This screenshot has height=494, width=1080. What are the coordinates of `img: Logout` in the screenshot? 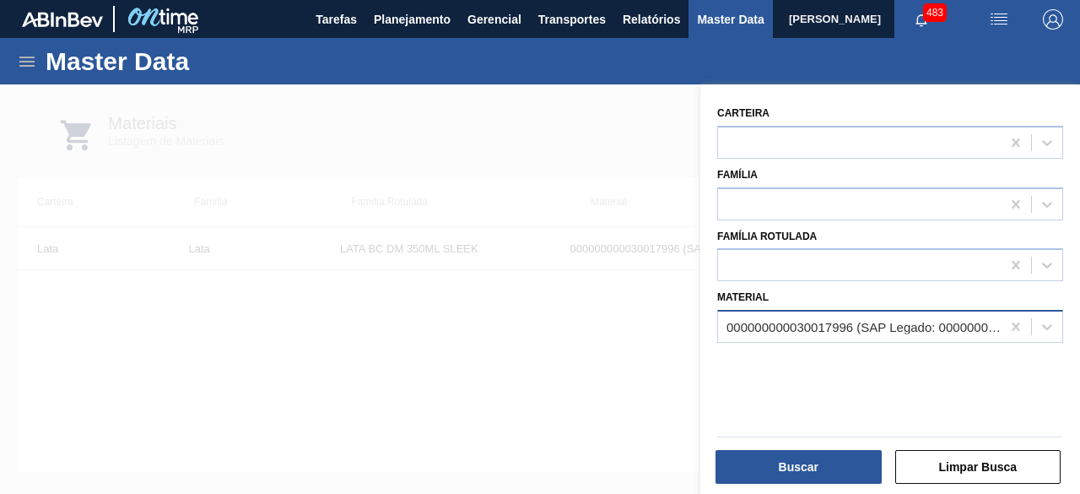 It's located at (1053, 19).